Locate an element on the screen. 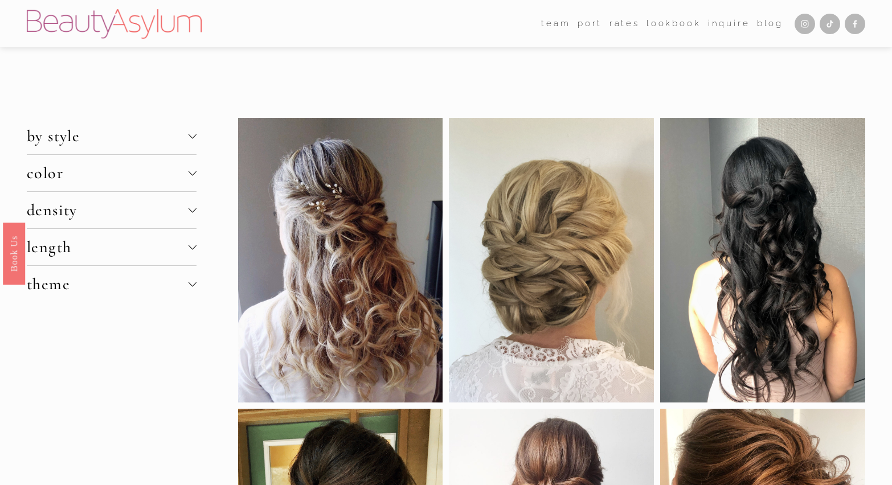 This screenshot has width=892, height=485. span: team is located at coordinates (555, 23).